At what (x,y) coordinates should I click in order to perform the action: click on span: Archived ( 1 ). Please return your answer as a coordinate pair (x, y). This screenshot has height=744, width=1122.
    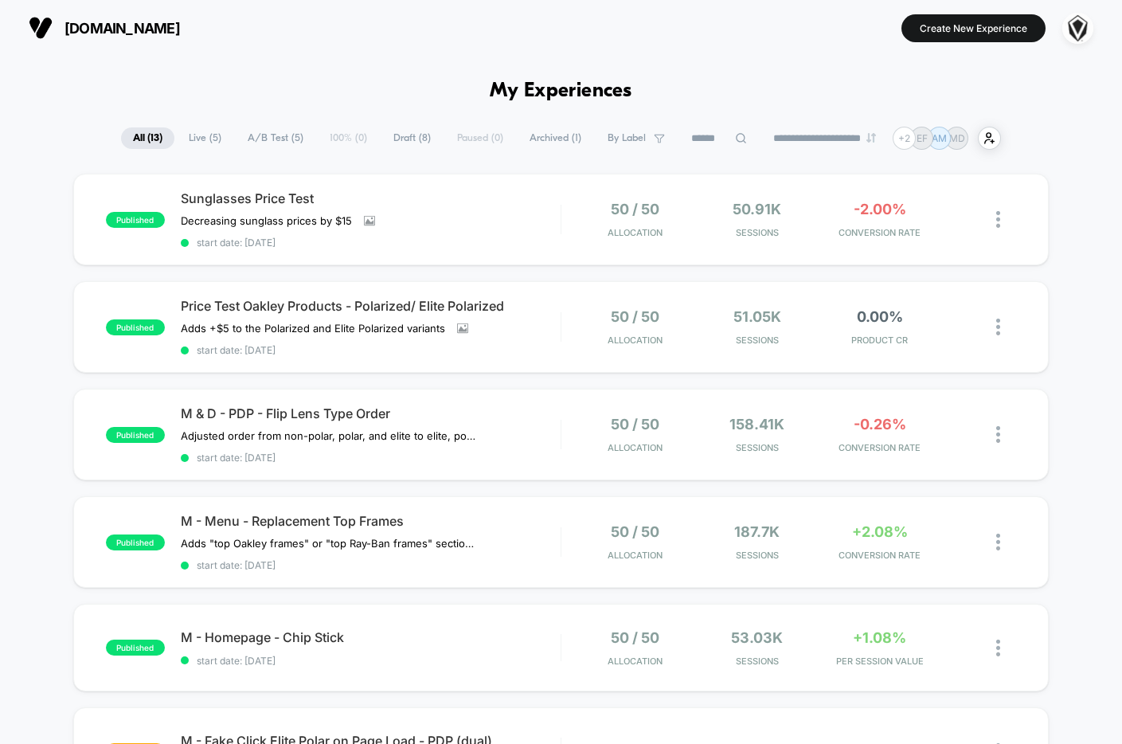
    Looking at the image, I should click on (555, 138).